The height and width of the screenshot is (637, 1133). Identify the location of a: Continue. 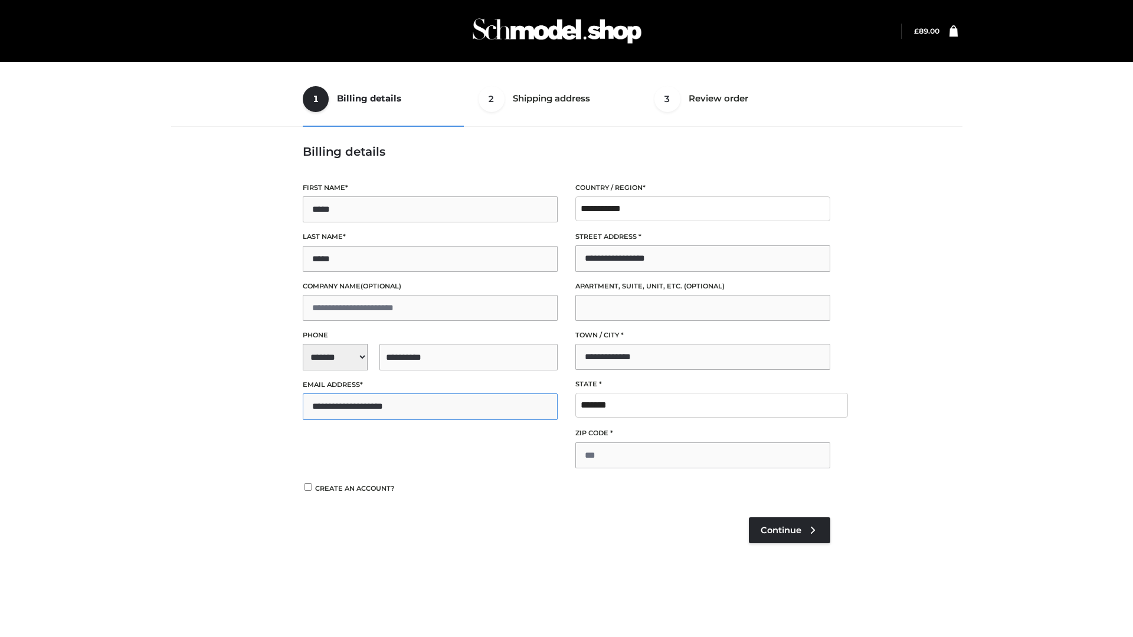
(789, 530).